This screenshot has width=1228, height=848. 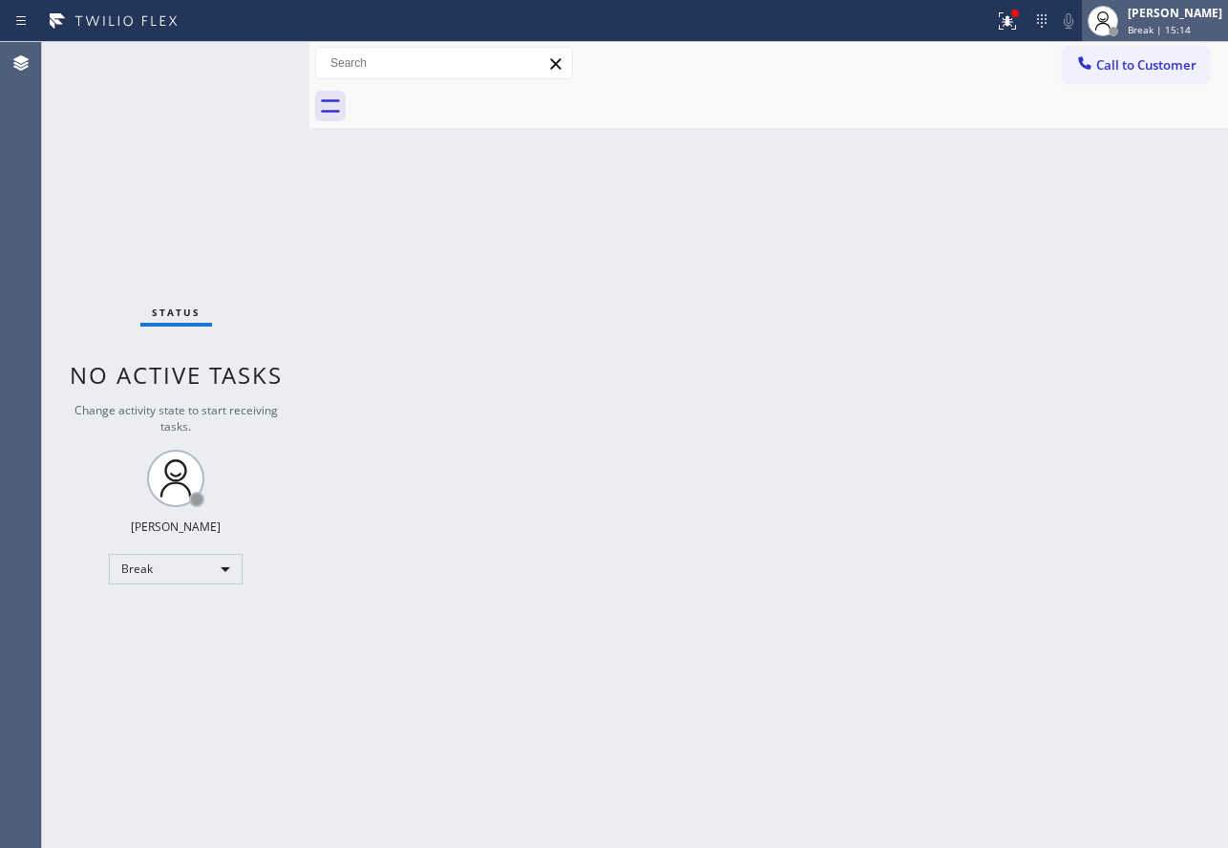 I want to click on div: Break, so click(x=176, y=569).